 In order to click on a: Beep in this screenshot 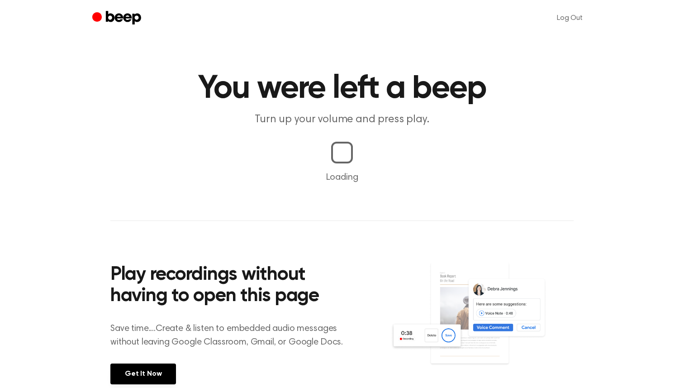, I will do `click(118, 18)`.